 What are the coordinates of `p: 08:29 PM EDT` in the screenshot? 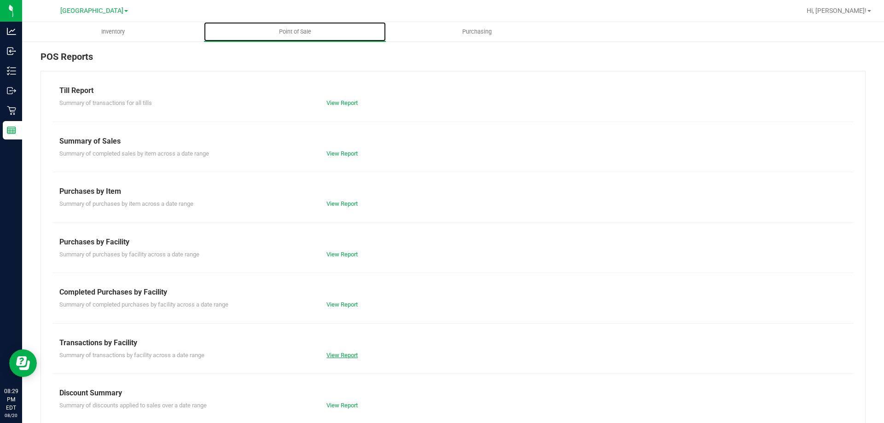 It's located at (11, 400).